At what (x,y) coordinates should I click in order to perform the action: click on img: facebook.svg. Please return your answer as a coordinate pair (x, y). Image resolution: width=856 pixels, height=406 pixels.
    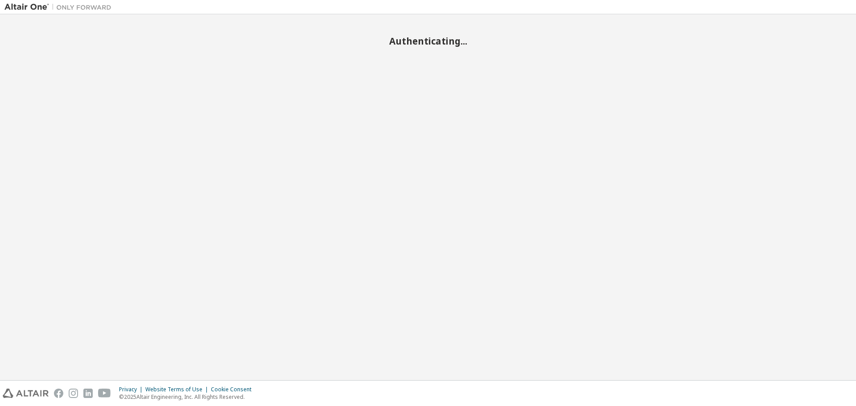
    Looking at the image, I should click on (58, 393).